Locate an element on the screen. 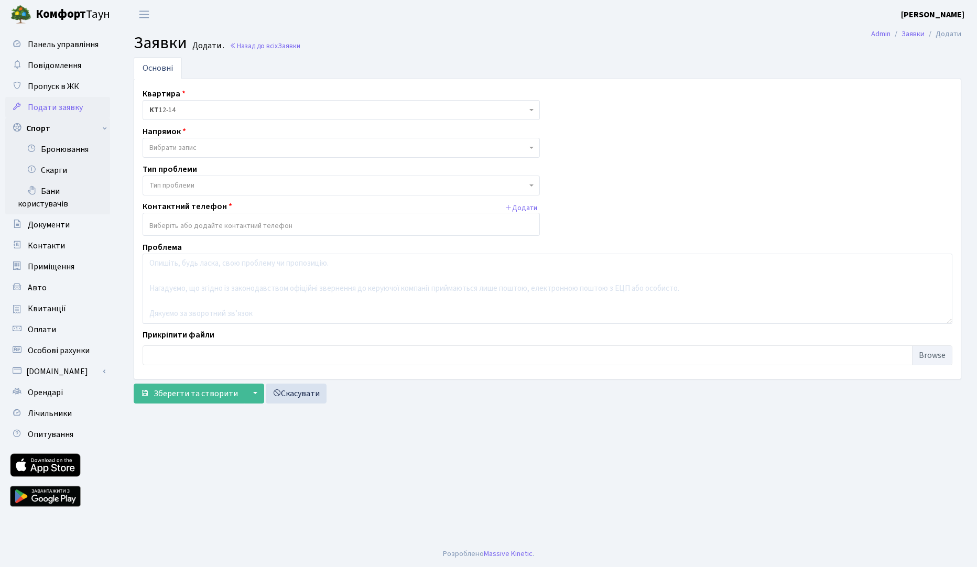 Image resolution: width=977 pixels, height=567 pixels. b: Комфорт is located at coordinates (61, 14).